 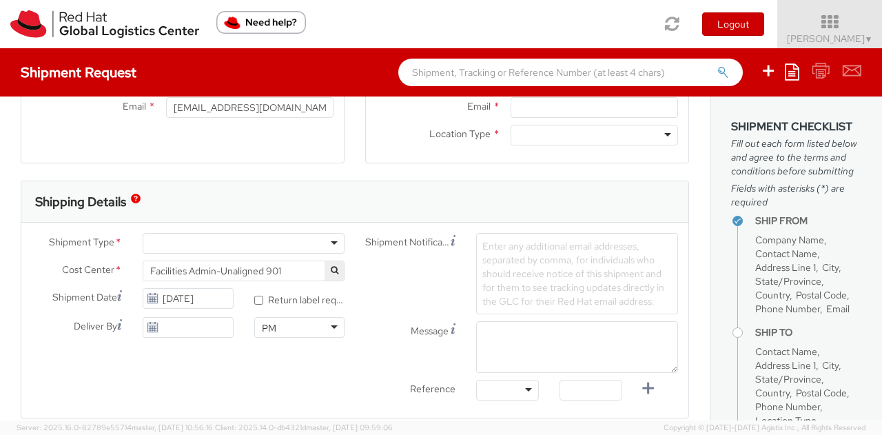 What do you see at coordinates (733, 24) in the screenshot?
I see `button: Logout` at bounding box center [733, 24].